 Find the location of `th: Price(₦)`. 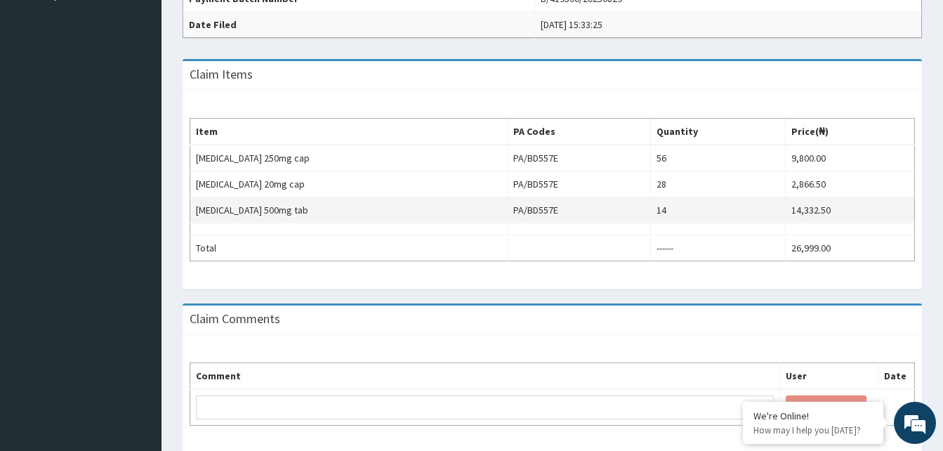

th: Price(₦) is located at coordinates (849, 132).